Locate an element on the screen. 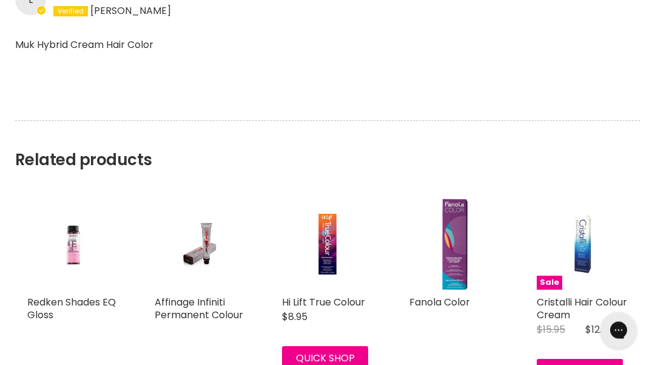 Image resolution: width=655 pixels, height=365 pixels. a: Fanola Color Fanola Color is located at coordinates (455, 244).